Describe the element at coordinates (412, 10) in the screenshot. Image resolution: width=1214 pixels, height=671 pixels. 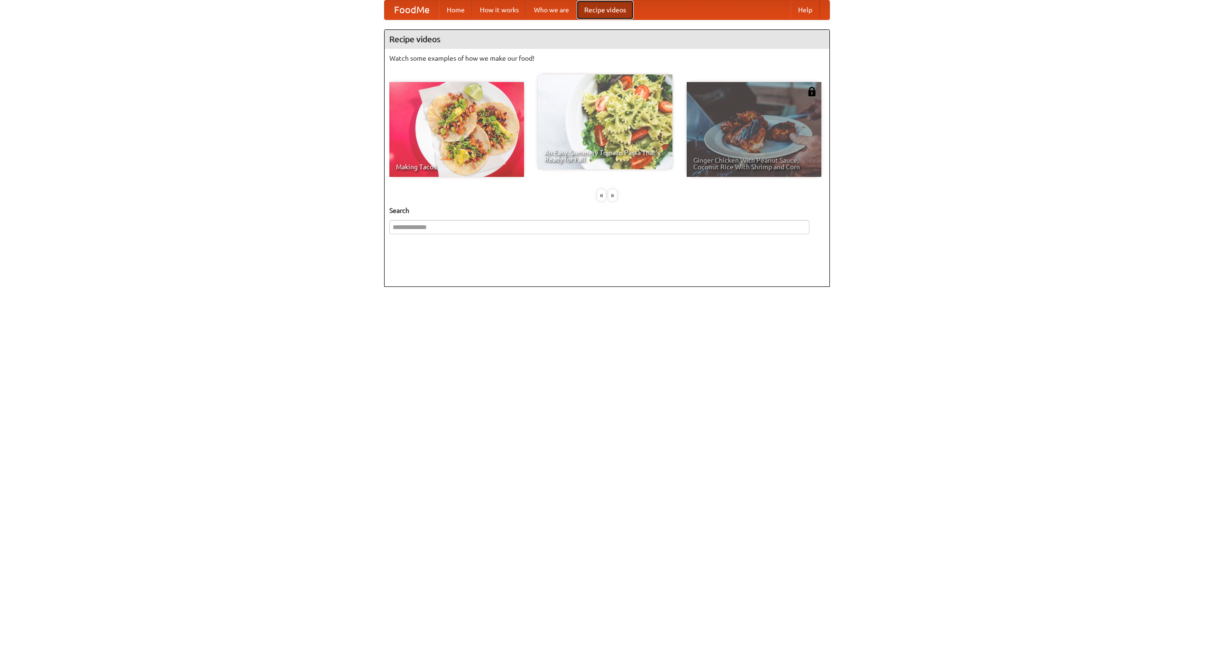
I see `a: FoodMe` at that location.